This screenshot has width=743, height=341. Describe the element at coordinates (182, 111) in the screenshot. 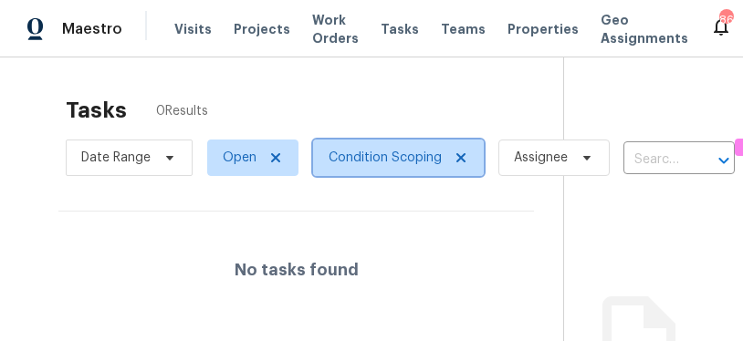

I see `span: 0 Results` at that location.